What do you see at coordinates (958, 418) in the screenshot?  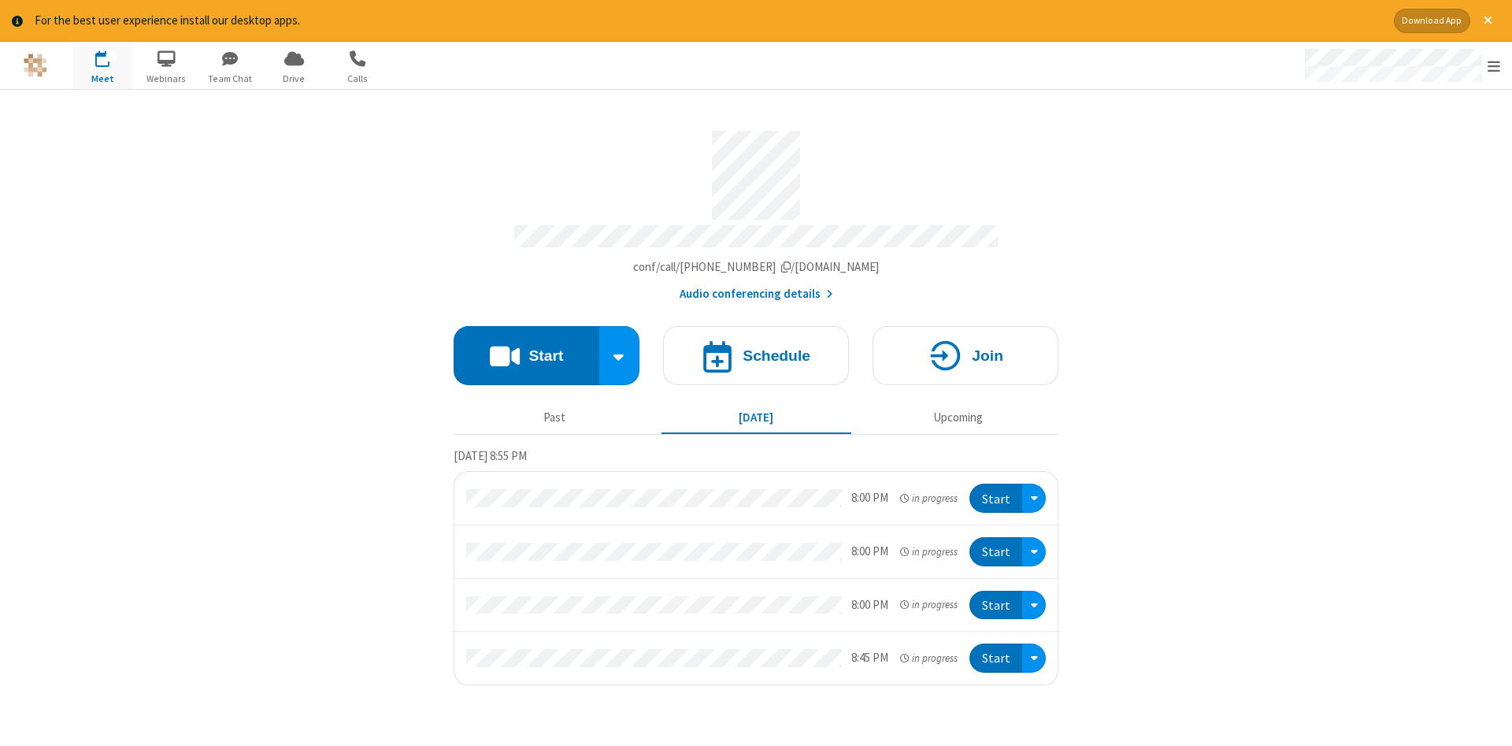 I see `button: Upcoming` at bounding box center [958, 418].